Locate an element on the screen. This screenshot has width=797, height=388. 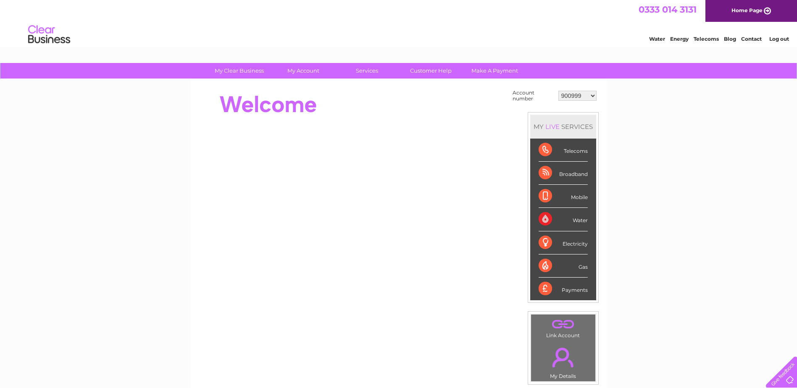
a: 0333 014 3131 is located at coordinates (668, 9).